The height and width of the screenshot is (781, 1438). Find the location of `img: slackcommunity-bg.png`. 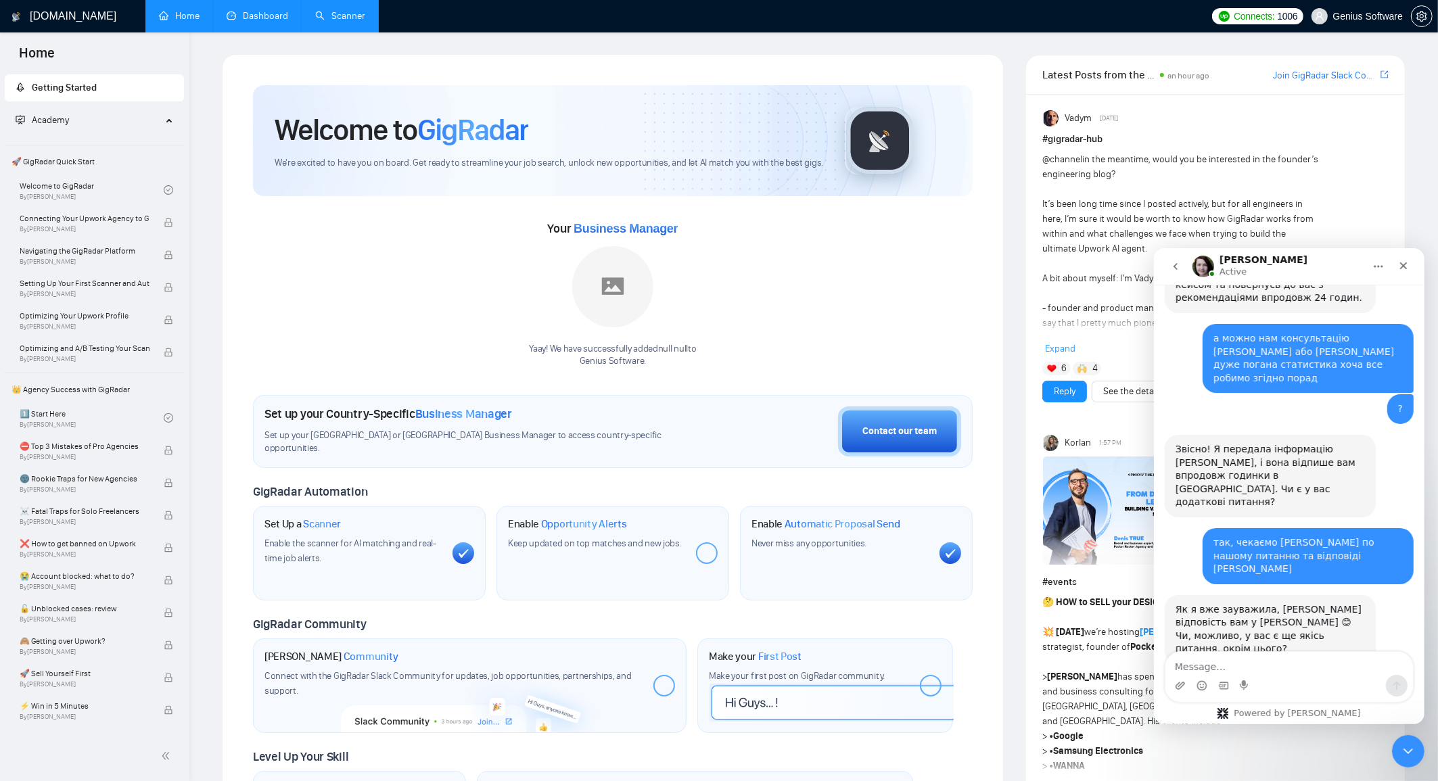

img: slackcommunity-bg.png is located at coordinates (470, 702).